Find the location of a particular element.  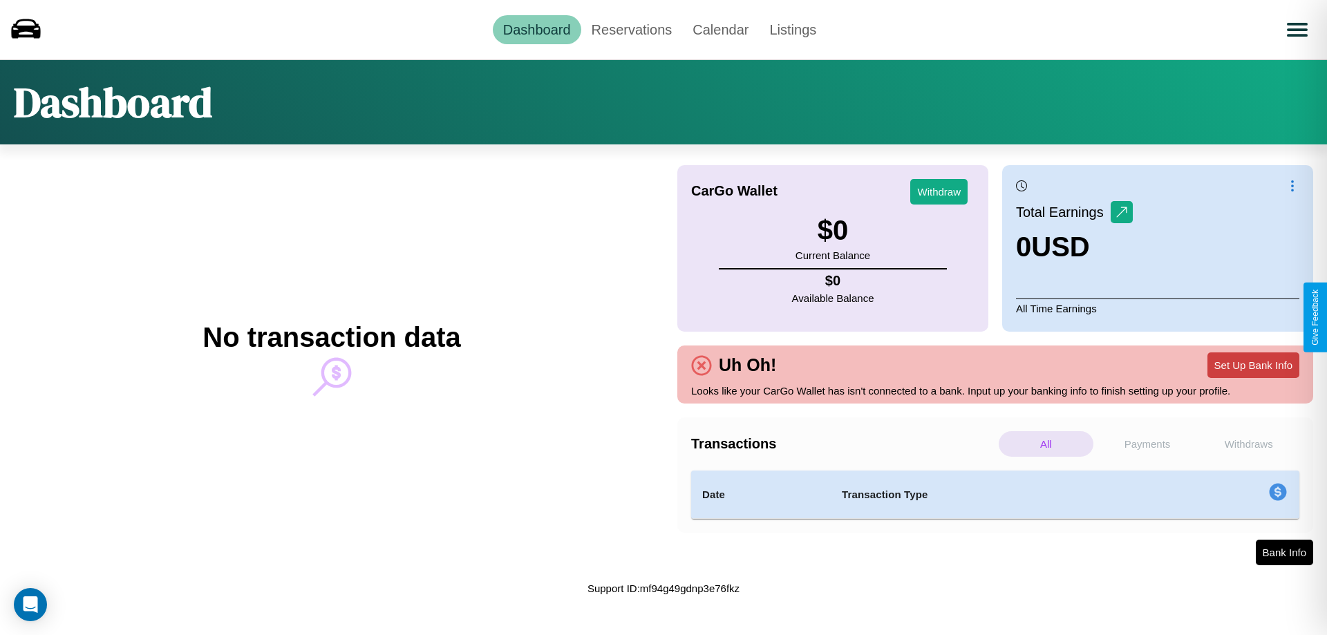

a: Dashboard is located at coordinates (537, 30).